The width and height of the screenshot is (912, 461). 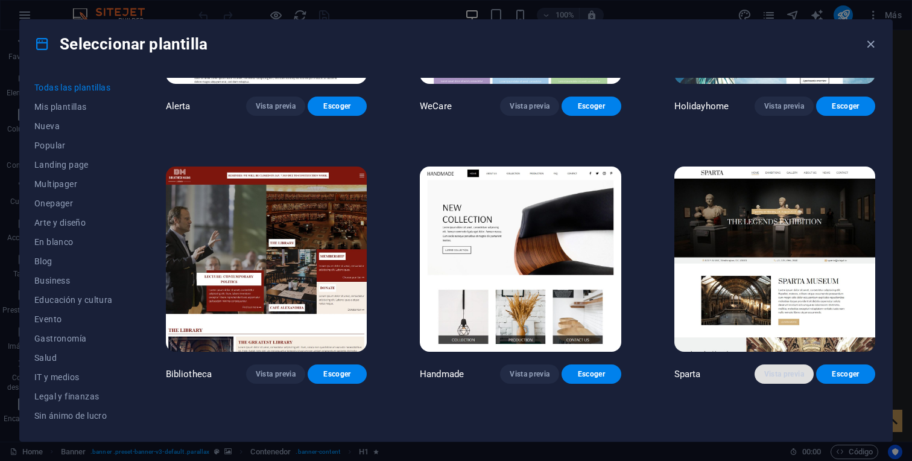 I want to click on img: Bibliotheca, so click(x=266, y=259).